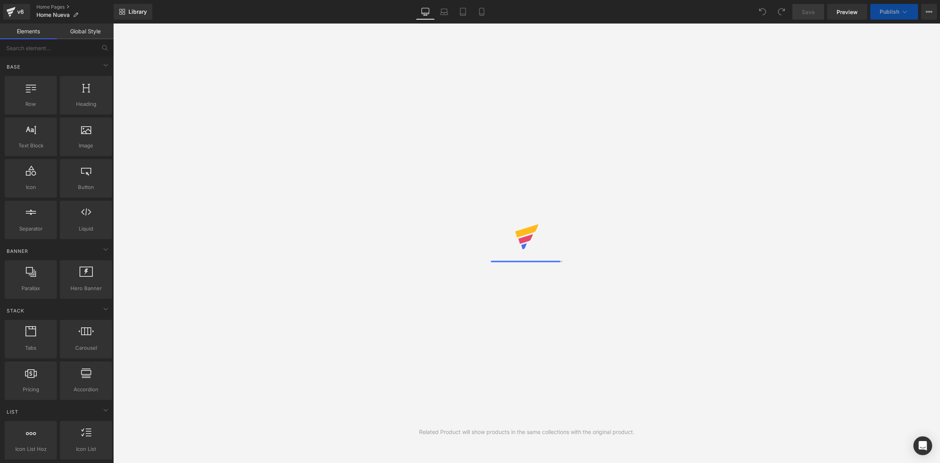  Describe the element at coordinates (17, 251) in the screenshot. I see `span: Banner` at that location.